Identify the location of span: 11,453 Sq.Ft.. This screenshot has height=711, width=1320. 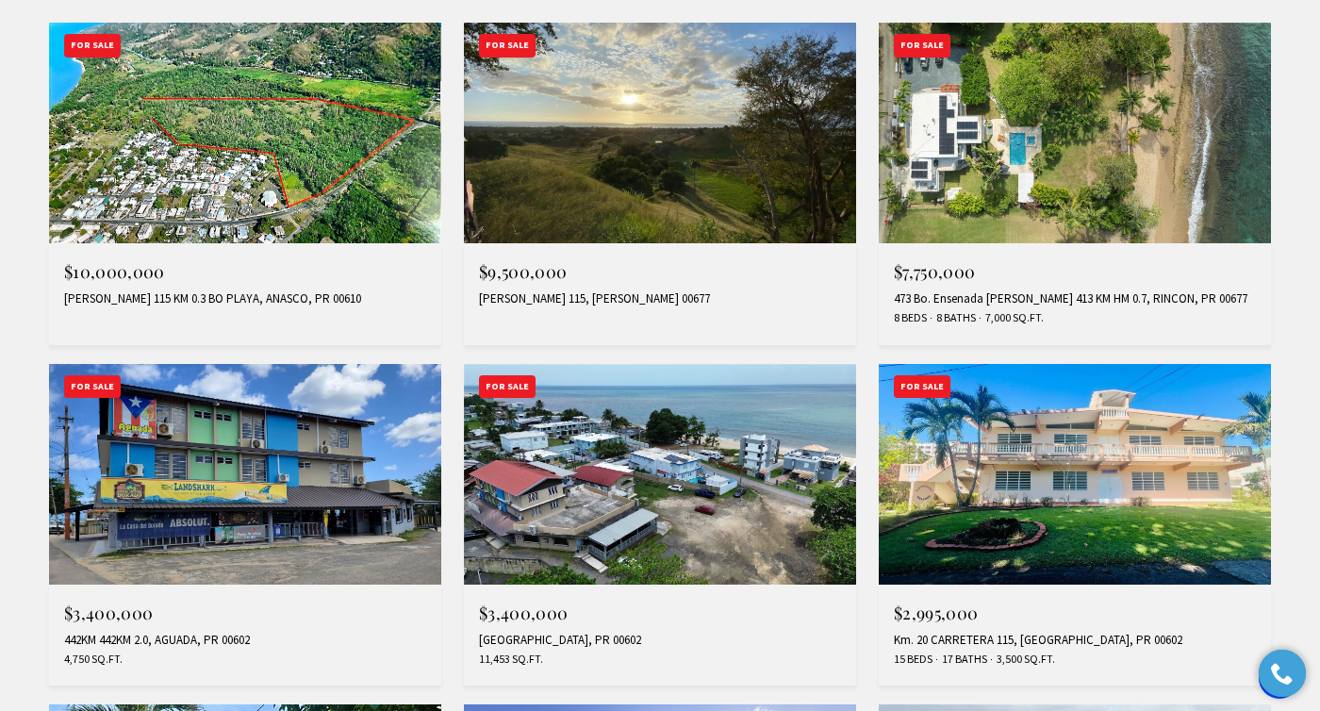
(511, 659).